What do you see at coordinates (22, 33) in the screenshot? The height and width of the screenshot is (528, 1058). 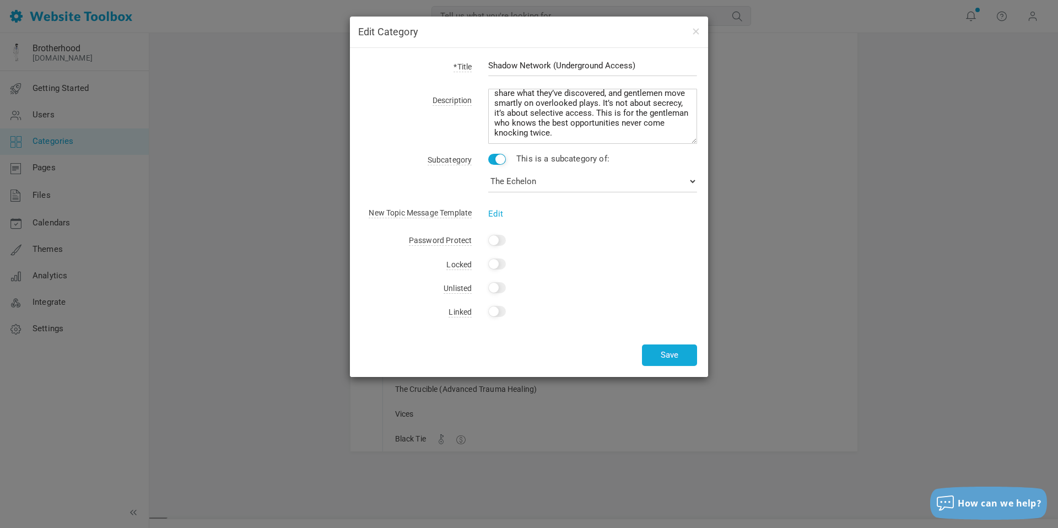 I see `img: website_grey.svg` at bounding box center [22, 33].